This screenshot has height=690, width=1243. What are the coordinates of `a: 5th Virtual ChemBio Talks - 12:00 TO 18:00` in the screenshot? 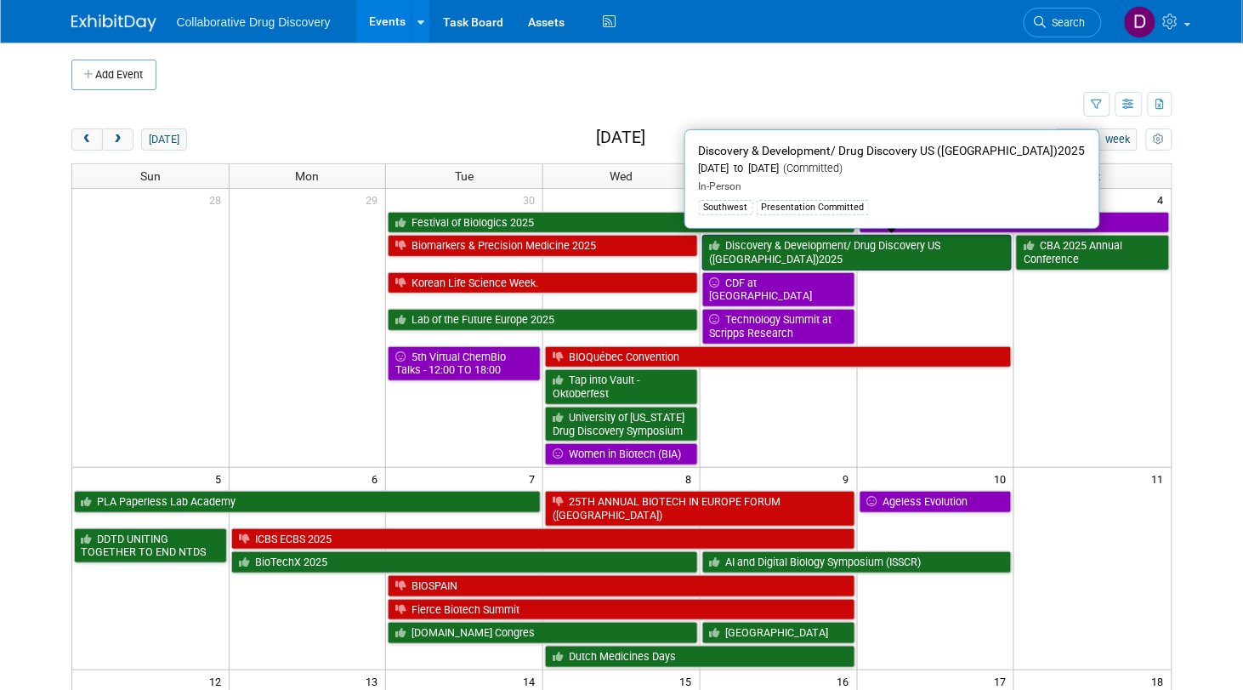 It's located at (464, 363).